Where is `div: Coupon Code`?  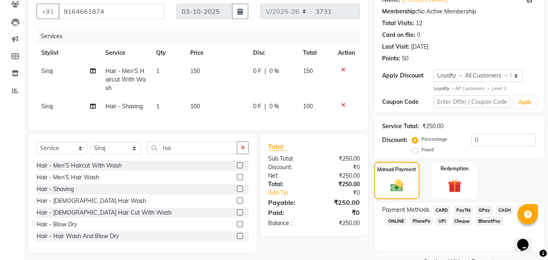 div: Coupon Code is located at coordinates (408, 102).